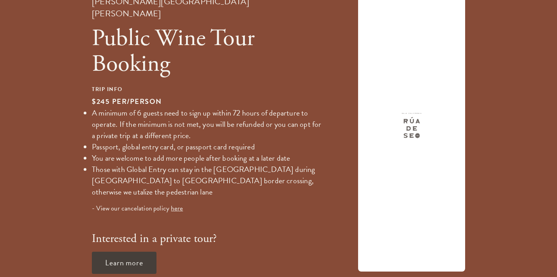 The height and width of the screenshot is (277, 557). Describe the element at coordinates (209, 147) in the screenshot. I see `li: Passport, global entry card, or passport card required` at that location.